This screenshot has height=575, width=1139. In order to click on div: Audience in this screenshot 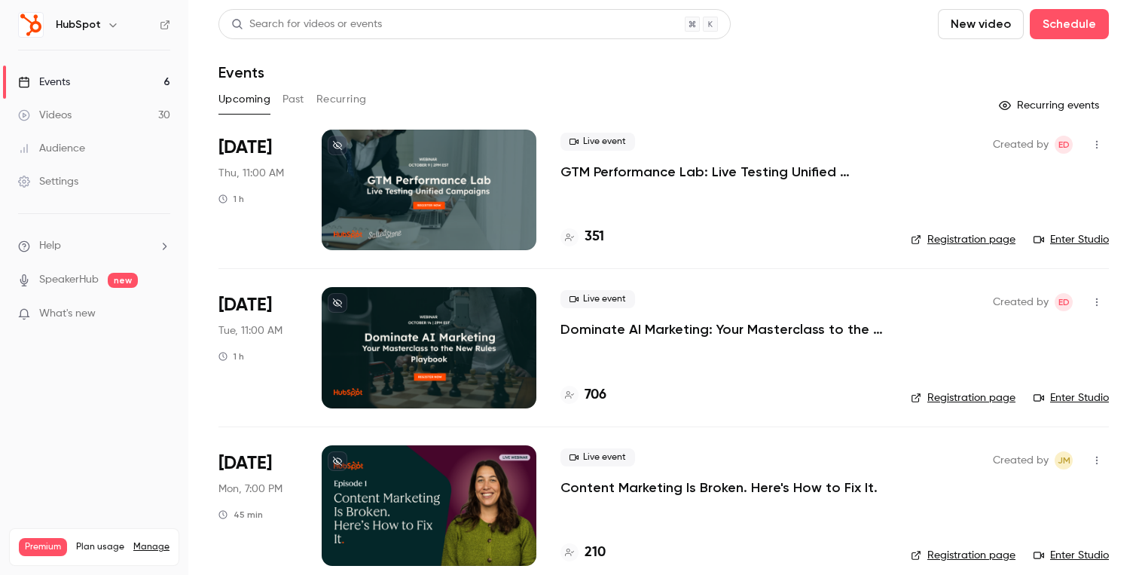, I will do `click(51, 148)`.